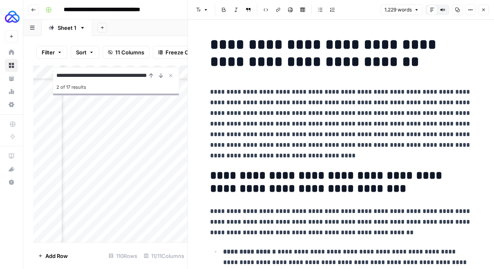 The height and width of the screenshot is (269, 494). Describe the element at coordinates (11, 182) in the screenshot. I see `button: Help + Support` at that location.